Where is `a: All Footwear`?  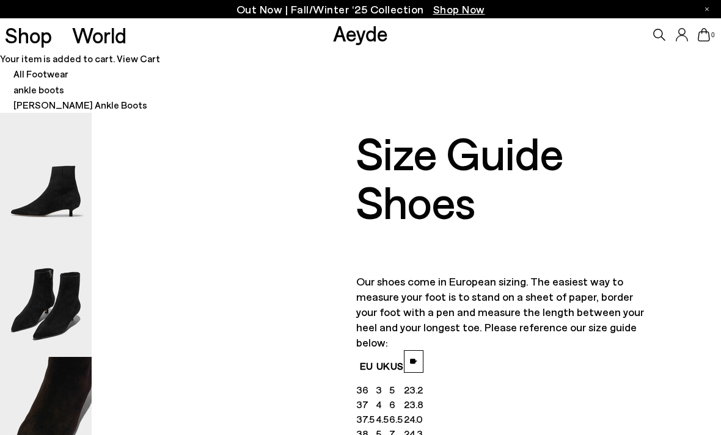
a: All Footwear is located at coordinates (41, 73).